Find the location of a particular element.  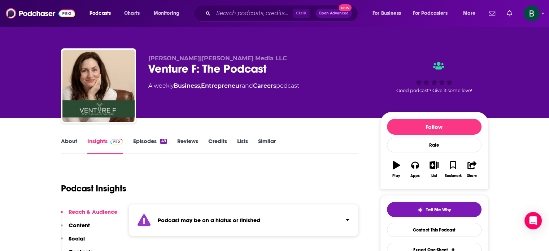

img: User Profile is located at coordinates (532, 13).